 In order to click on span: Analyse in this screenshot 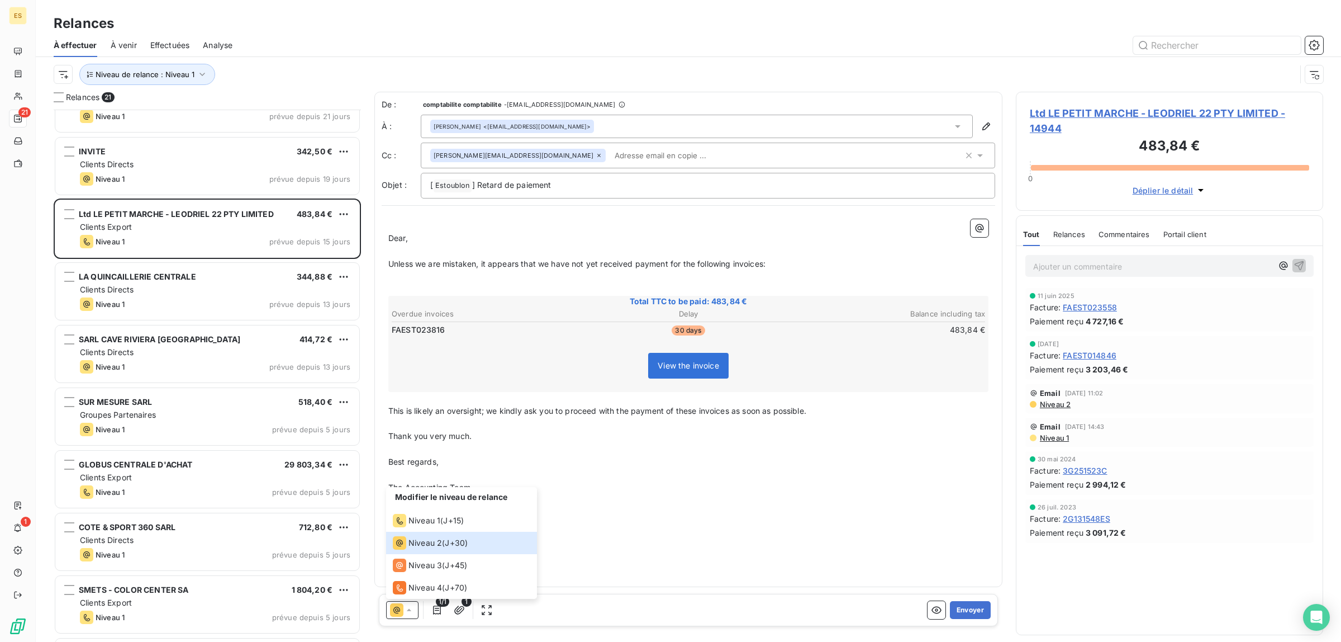, I will do `click(217, 45)`.